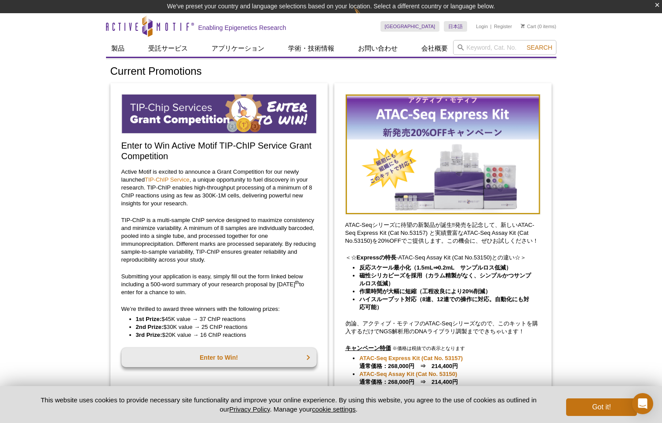 This screenshot has height=423, width=662. What do you see at coordinates (311, 48) in the screenshot?
I see `a: 学術・技術情報` at bounding box center [311, 48].